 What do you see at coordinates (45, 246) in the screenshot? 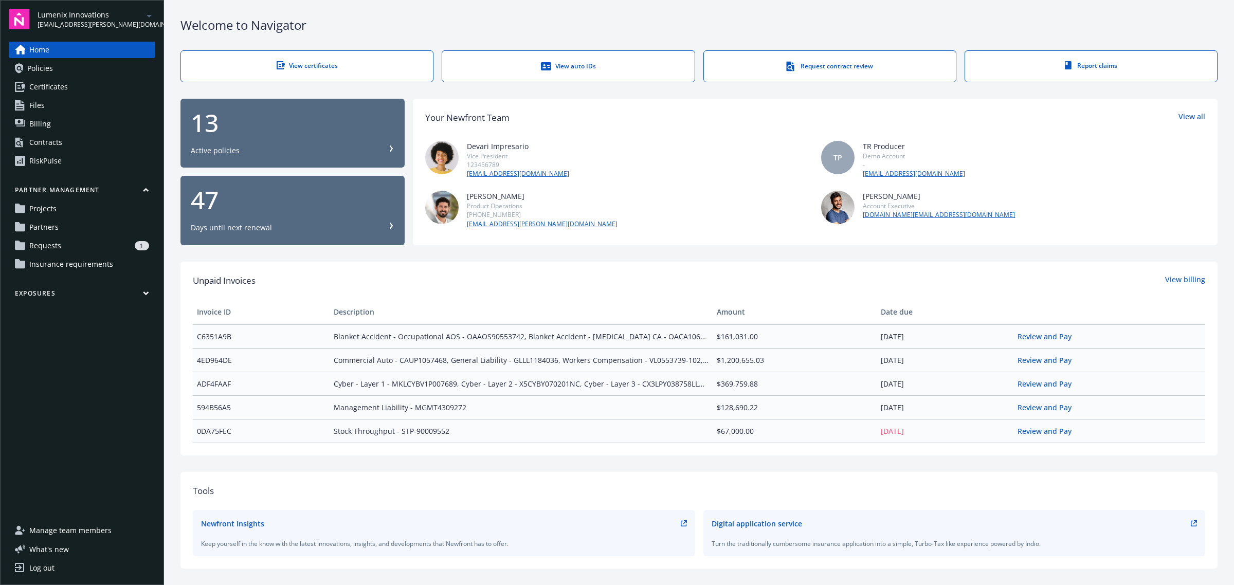
I see `span: Requests` at bounding box center [45, 246].